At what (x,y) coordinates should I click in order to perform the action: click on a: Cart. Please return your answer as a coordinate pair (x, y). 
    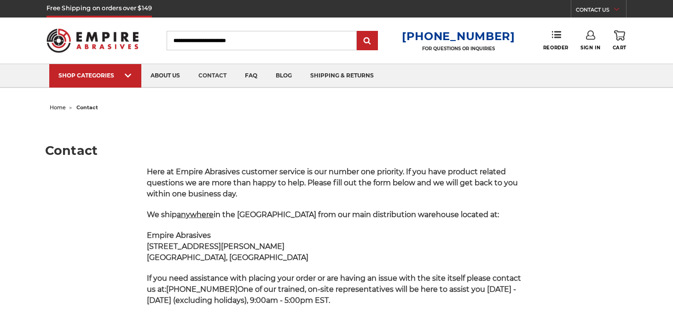
    Looking at the image, I should click on (620, 41).